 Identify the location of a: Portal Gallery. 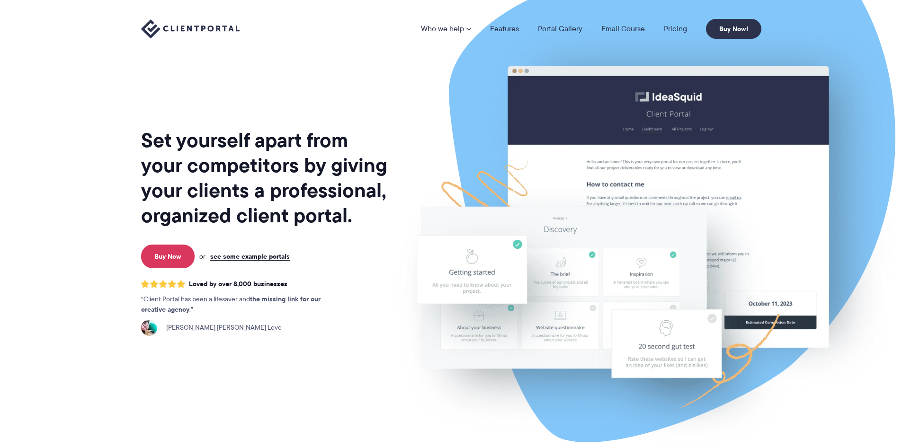
(560, 29).